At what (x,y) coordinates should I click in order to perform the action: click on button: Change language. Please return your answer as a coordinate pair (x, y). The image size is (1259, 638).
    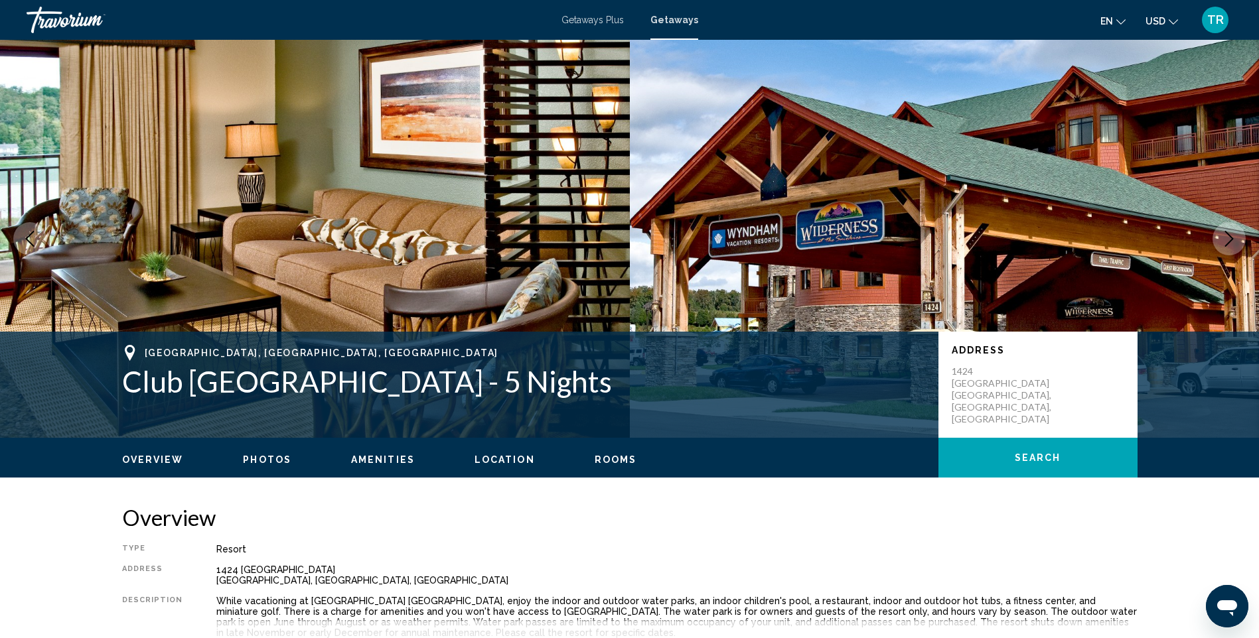
    Looking at the image, I should click on (1113, 21).